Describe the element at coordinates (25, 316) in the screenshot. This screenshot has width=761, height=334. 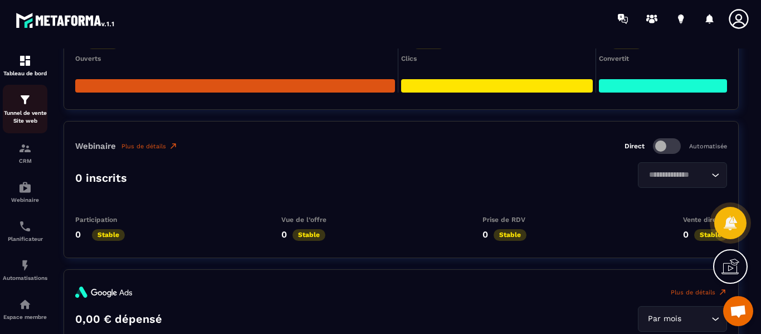
I see `p: Espace membre` at that location.